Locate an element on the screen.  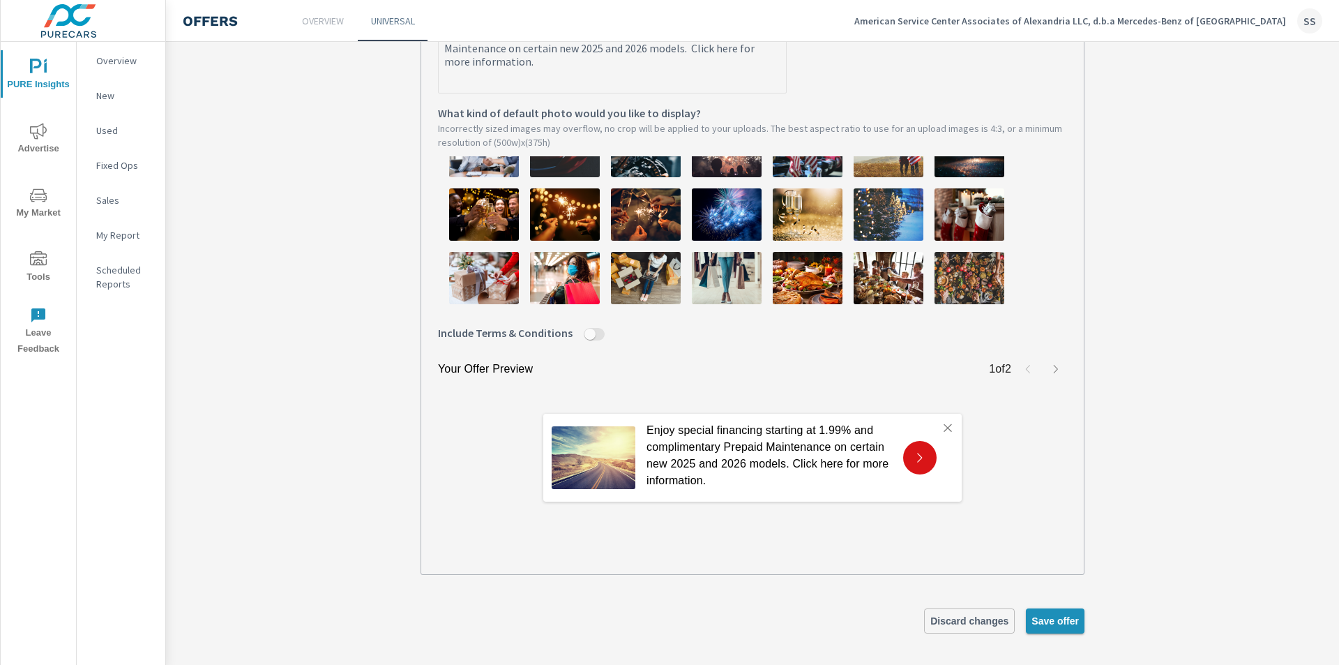
span: Discard changes is located at coordinates (969, 621).